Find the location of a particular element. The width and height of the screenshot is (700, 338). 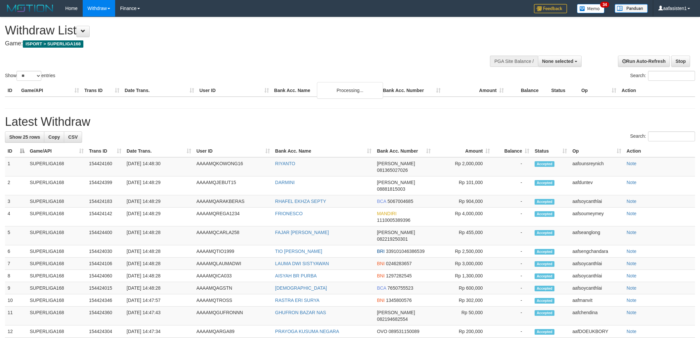

a: RIYANTO is located at coordinates (285, 164).